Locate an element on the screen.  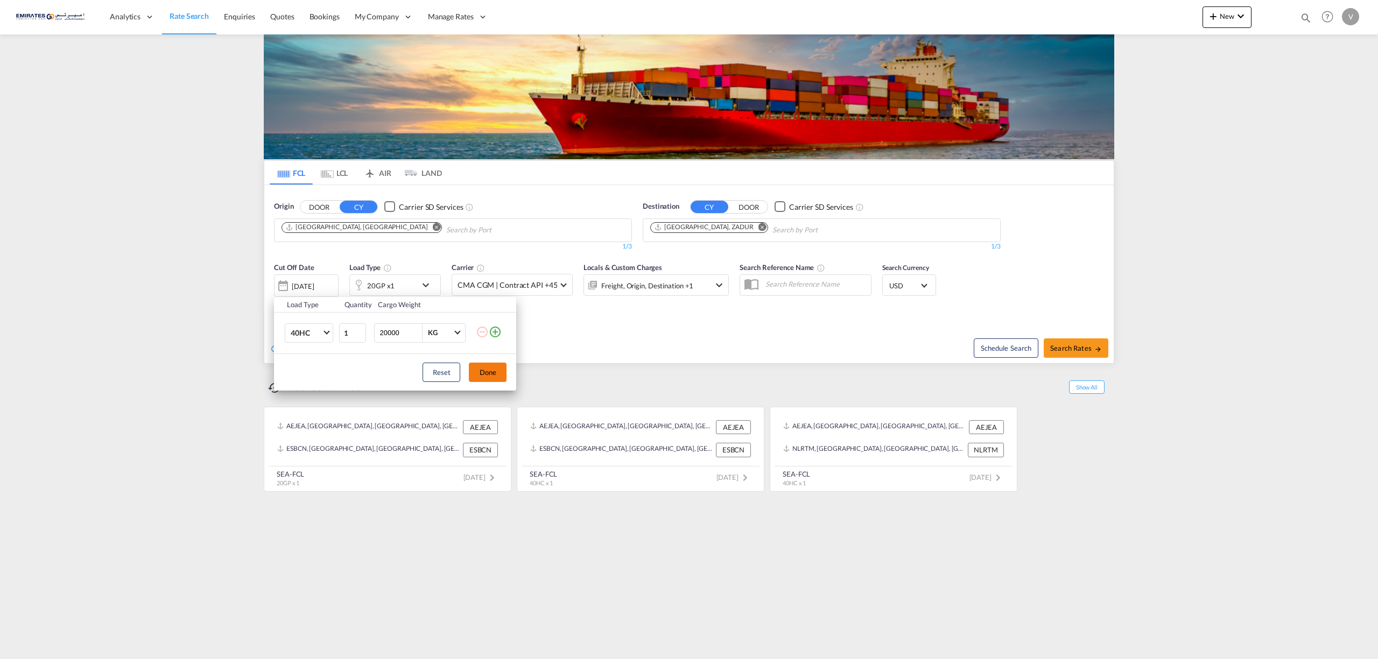
input: Enter Weight is located at coordinates (400, 333).